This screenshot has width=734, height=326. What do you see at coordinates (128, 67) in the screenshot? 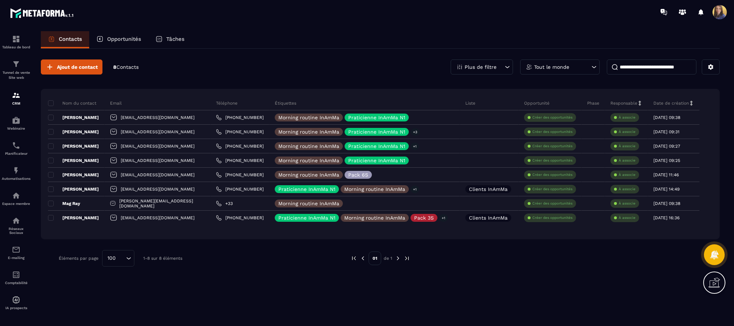
I see `span: Contacts` at bounding box center [128, 67].